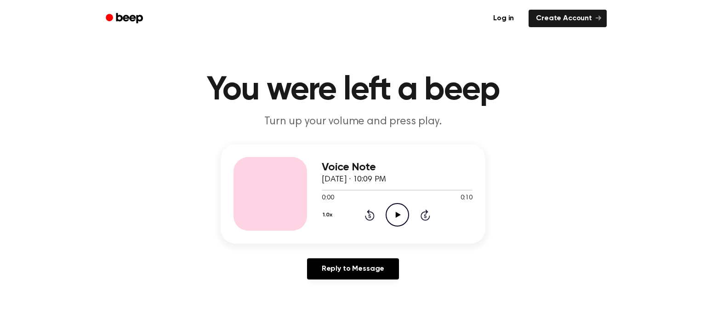 The width and height of the screenshot is (706, 320). I want to click on h3: Voice Note, so click(397, 167).